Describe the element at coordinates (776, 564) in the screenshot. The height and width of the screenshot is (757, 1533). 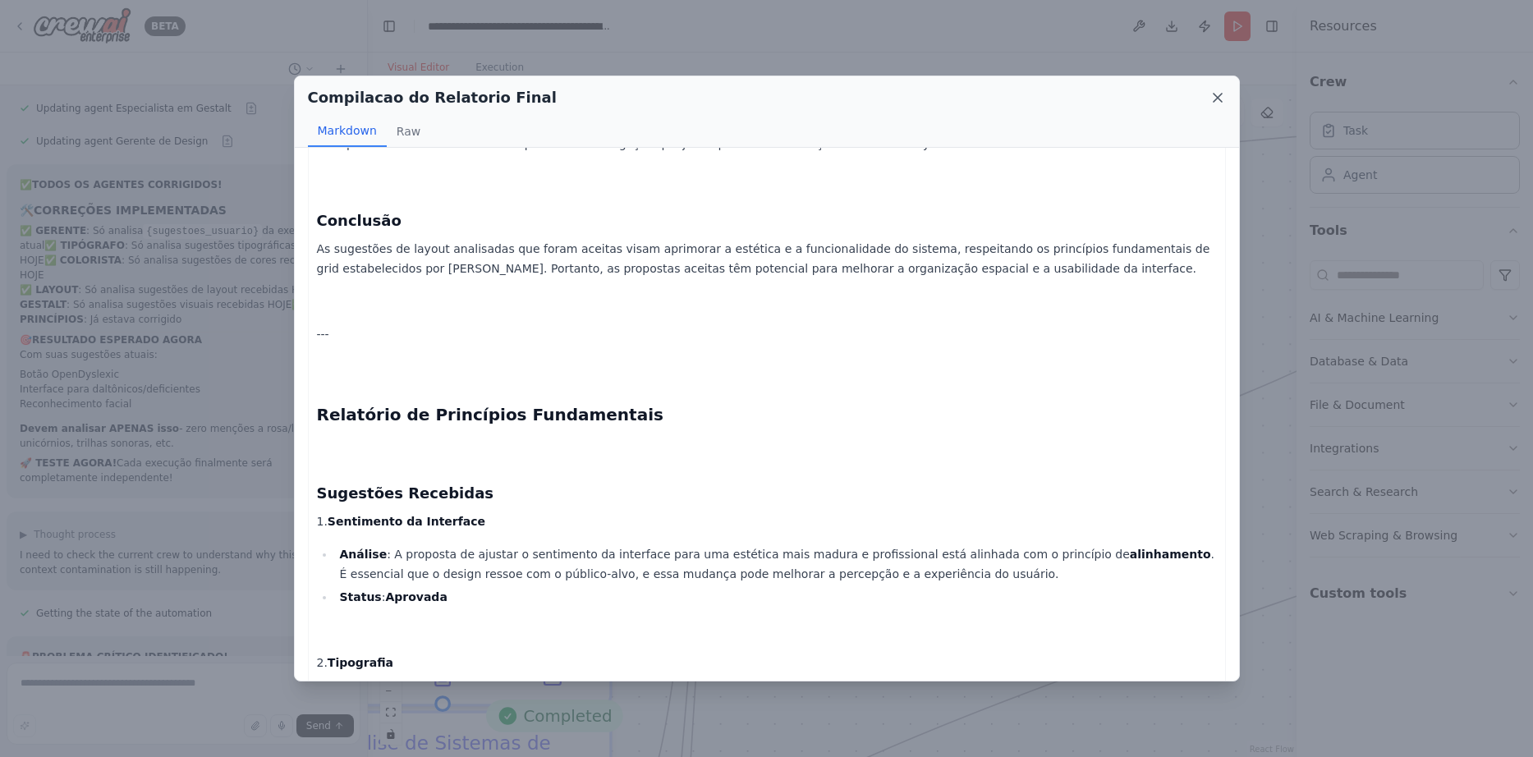
I see `li: : A proposta de ajustar o sentimento da interface para uma estética mais madura e profissional es...` at that location.